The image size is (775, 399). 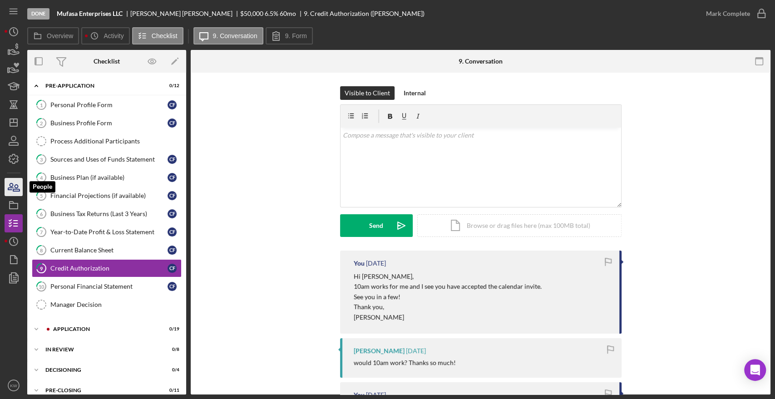 I want to click on label: Activity, so click(x=114, y=36).